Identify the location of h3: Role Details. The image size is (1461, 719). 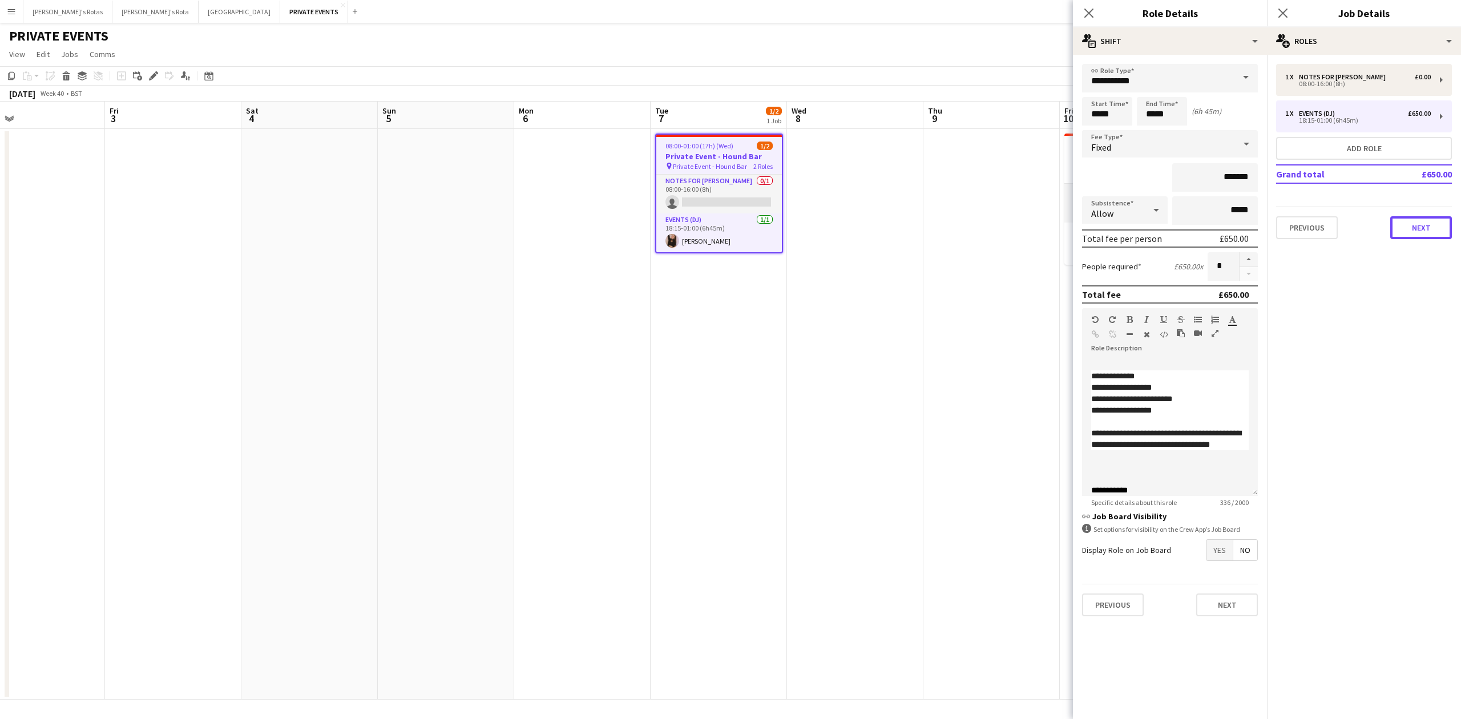
(1170, 13).